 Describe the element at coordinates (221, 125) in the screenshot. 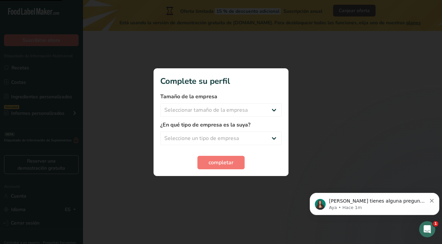

I see `label: ¿En qué tipo de empresa es la suya?` at that location.